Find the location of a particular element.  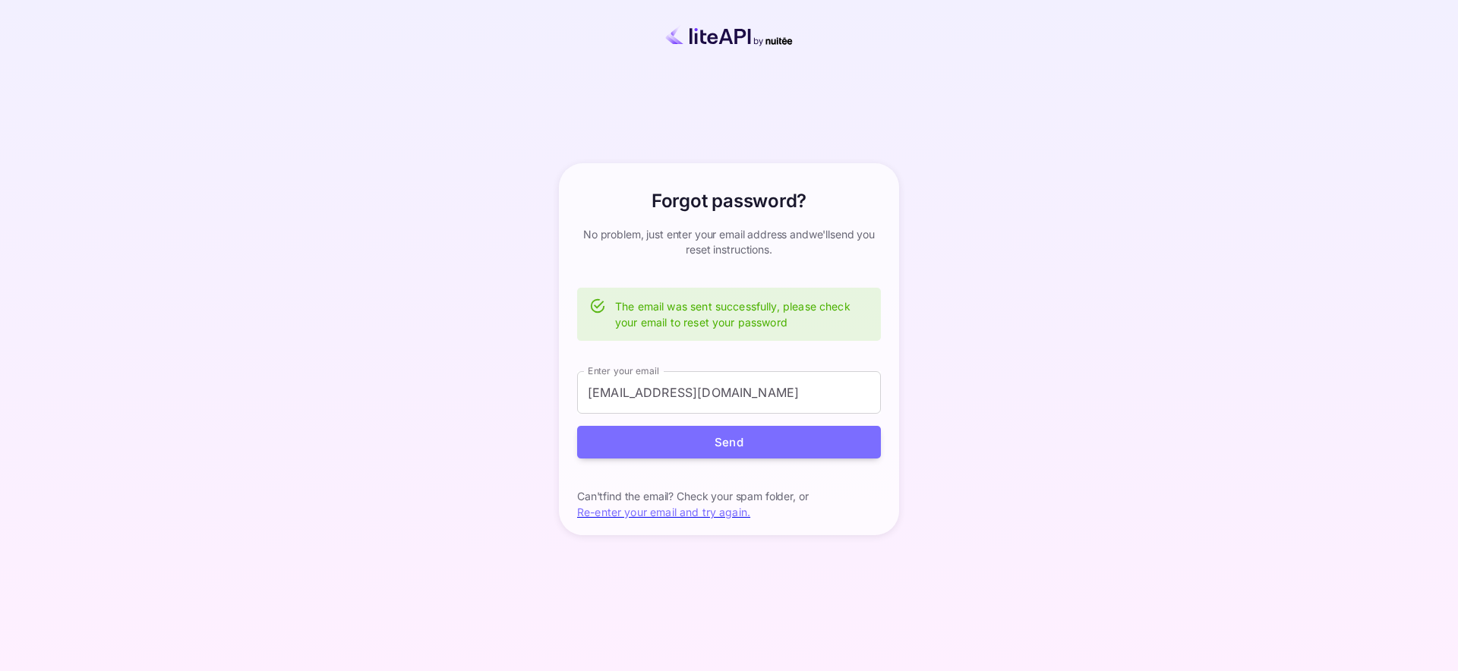

div: The email was sent successfully, please check your email to reset your password is located at coordinates (742, 314).